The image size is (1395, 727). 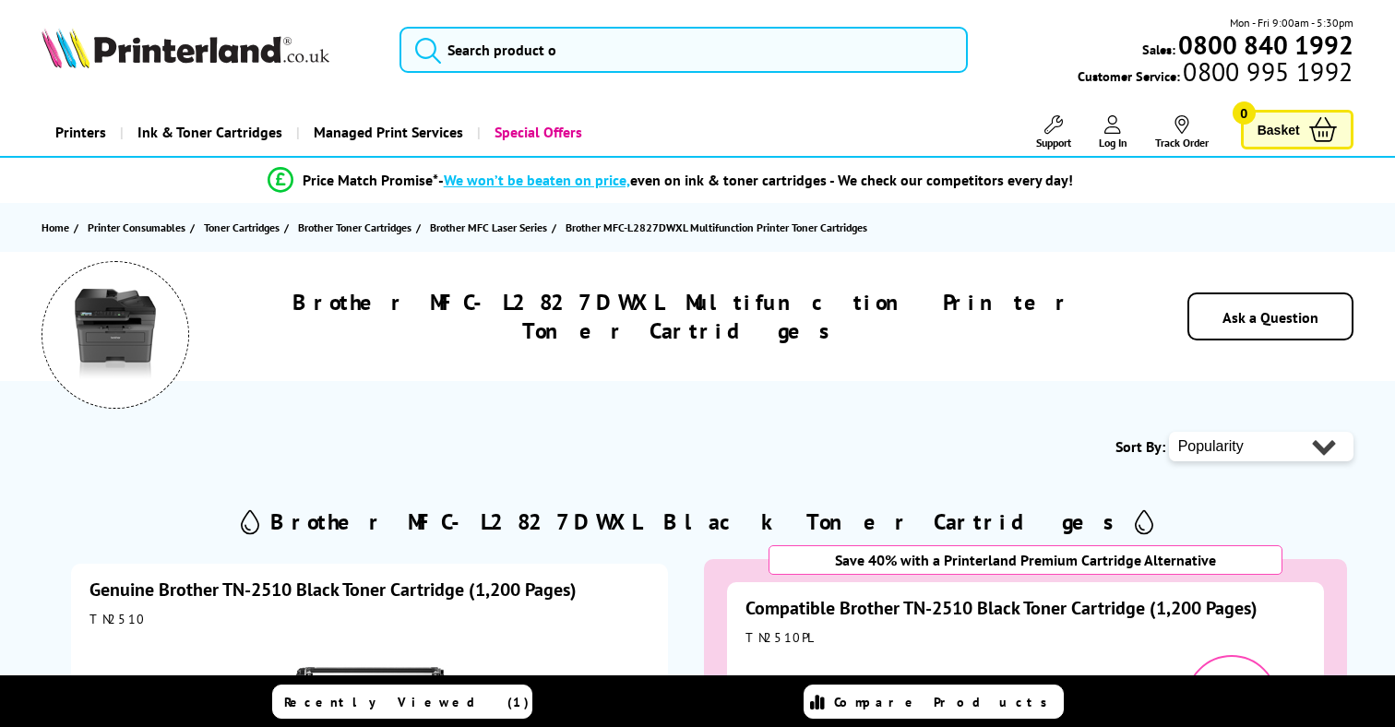 What do you see at coordinates (242, 227) in the screenshot?
I see `span: Toner Cartridges` at bounding box center [242, 227].